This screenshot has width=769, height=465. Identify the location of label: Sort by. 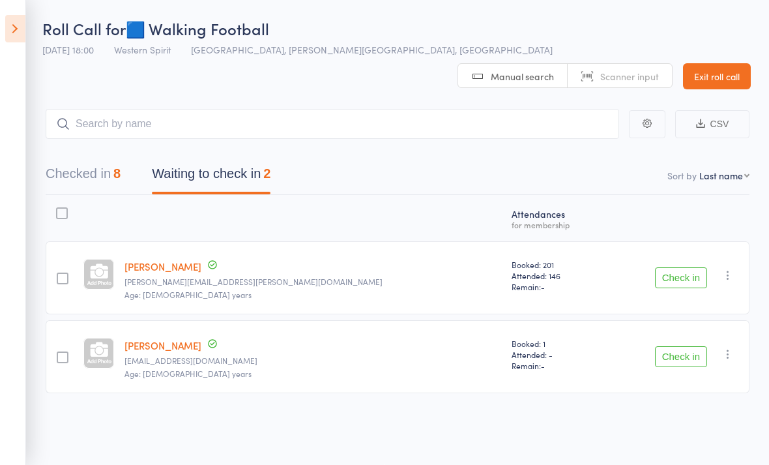
(682, 175).